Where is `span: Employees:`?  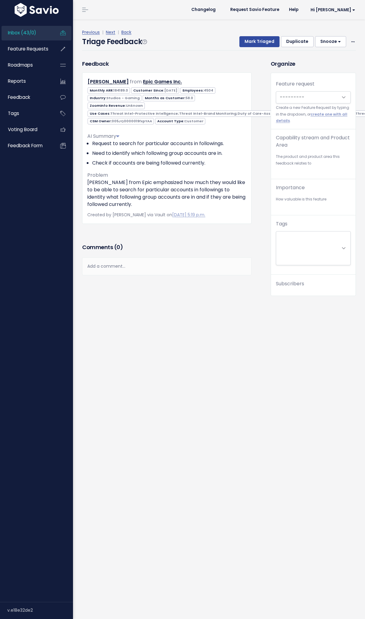
span: Employees: is located at coordinates (198, 90).